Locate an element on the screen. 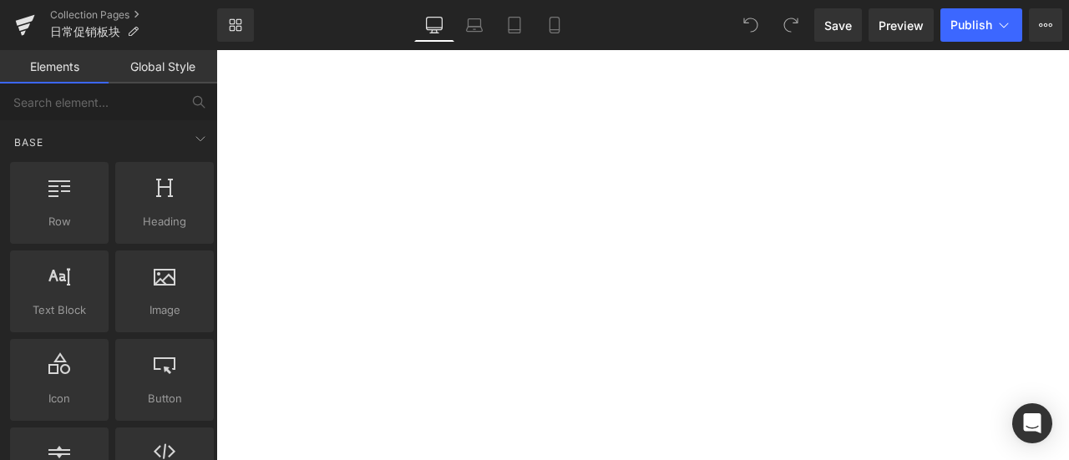 The height and width of the screenshot is (460, 1069). a: Tablet is located at coordinates (514, 25).